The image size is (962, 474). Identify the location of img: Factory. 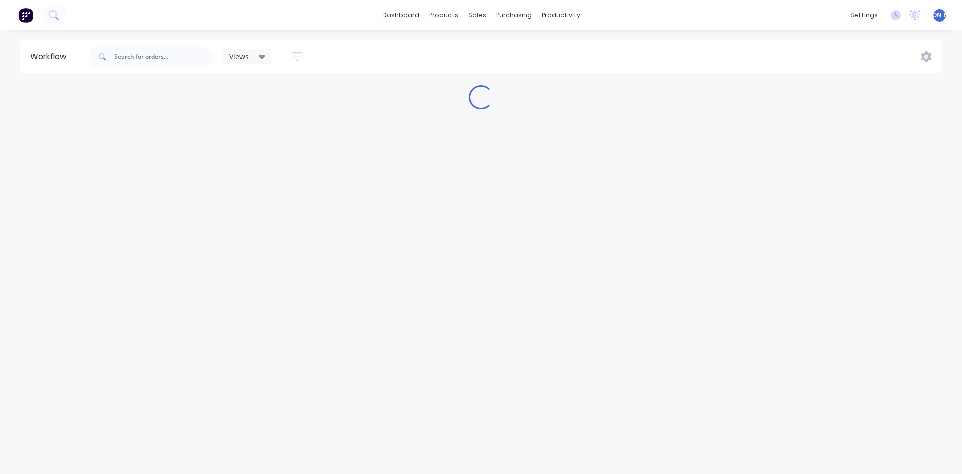
(26, 15).